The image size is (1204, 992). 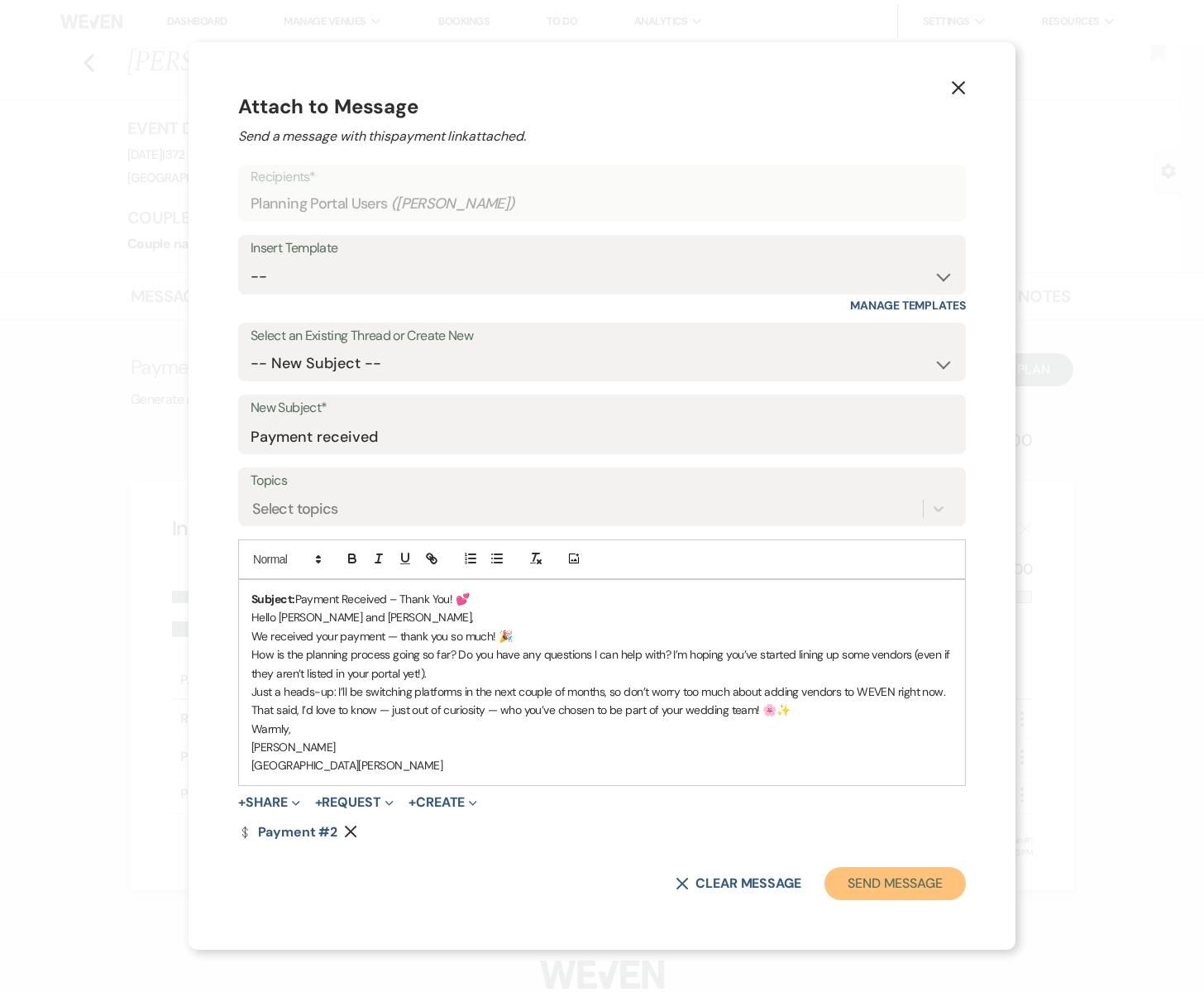 I want to click on div: Select topics, so click(x=295, y=508).